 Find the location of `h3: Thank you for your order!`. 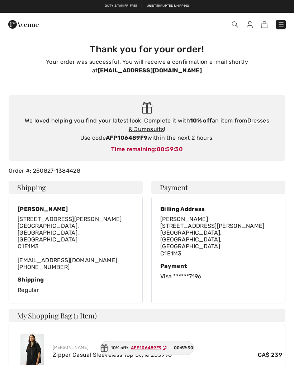

h3: Thank you for your order! is located at coordinates (147, 49).